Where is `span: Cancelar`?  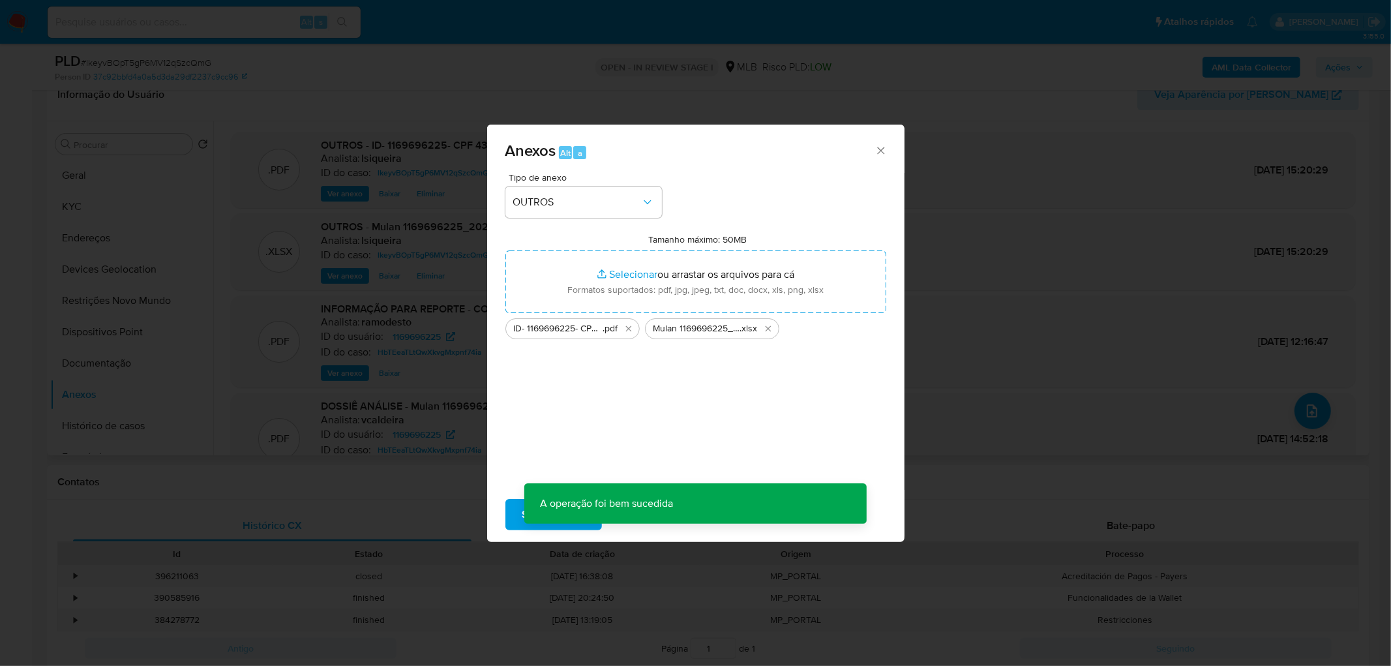 span: Cancelar is located at coordinates (645, 515).